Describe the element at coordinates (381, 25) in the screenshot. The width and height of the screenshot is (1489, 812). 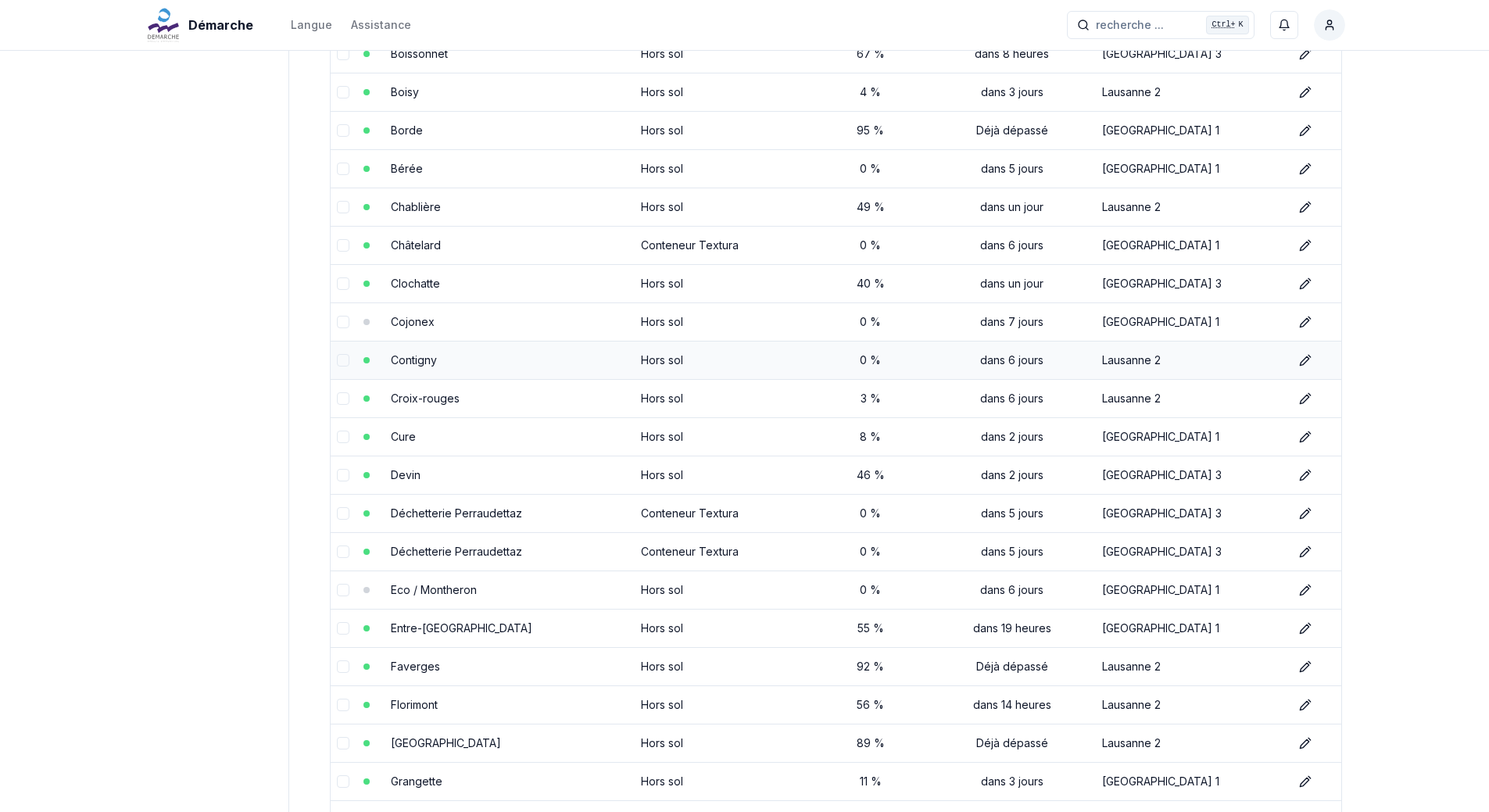
I see `a: Assistance` at that location.